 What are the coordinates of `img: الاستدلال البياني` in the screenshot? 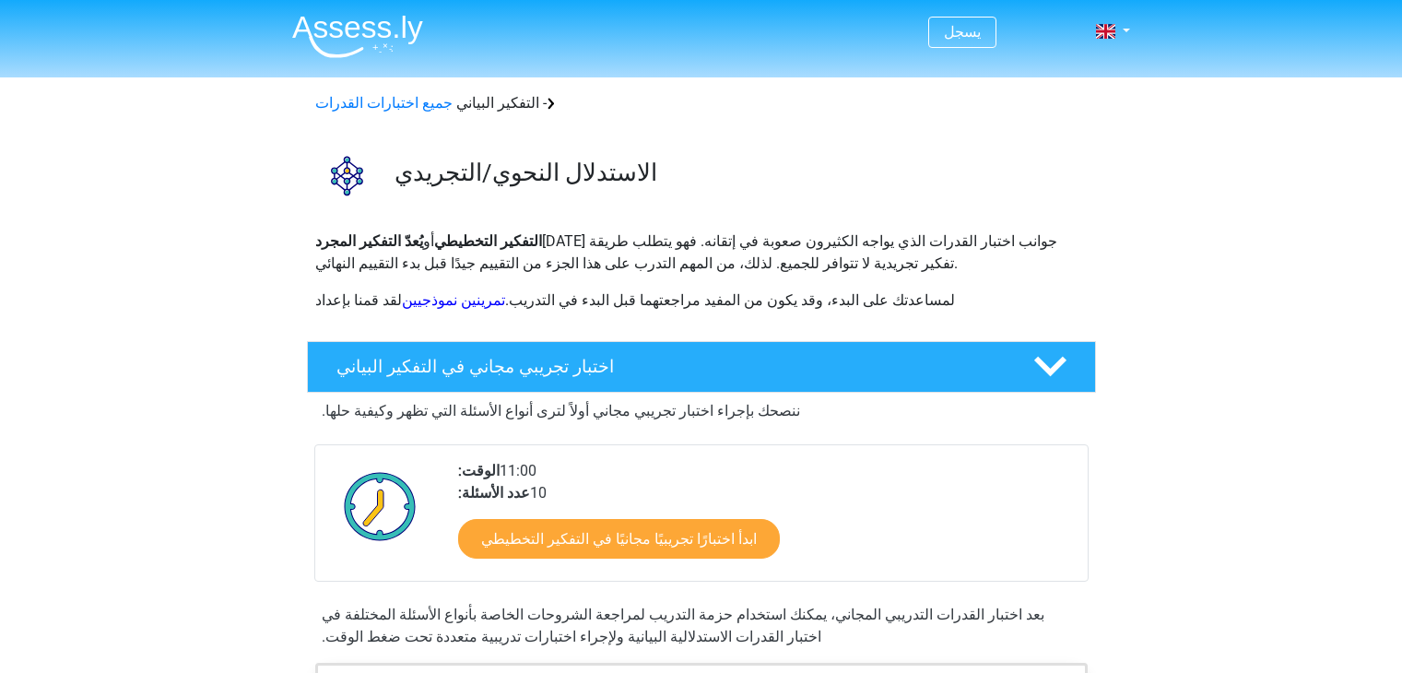 It's located at (347, 175).